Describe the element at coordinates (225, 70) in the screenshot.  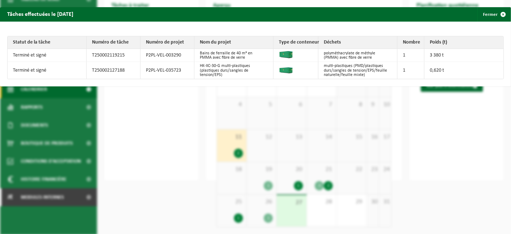
I see `font: HK-XC-30-G multi-plastiques (plastiques durs/sangles de tension/EPS)` at that location.